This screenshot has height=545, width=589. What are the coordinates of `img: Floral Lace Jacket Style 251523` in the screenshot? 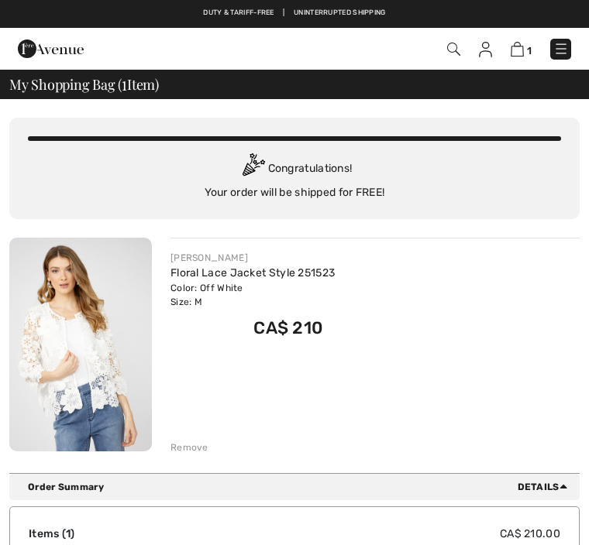 It's located at (81, 345).